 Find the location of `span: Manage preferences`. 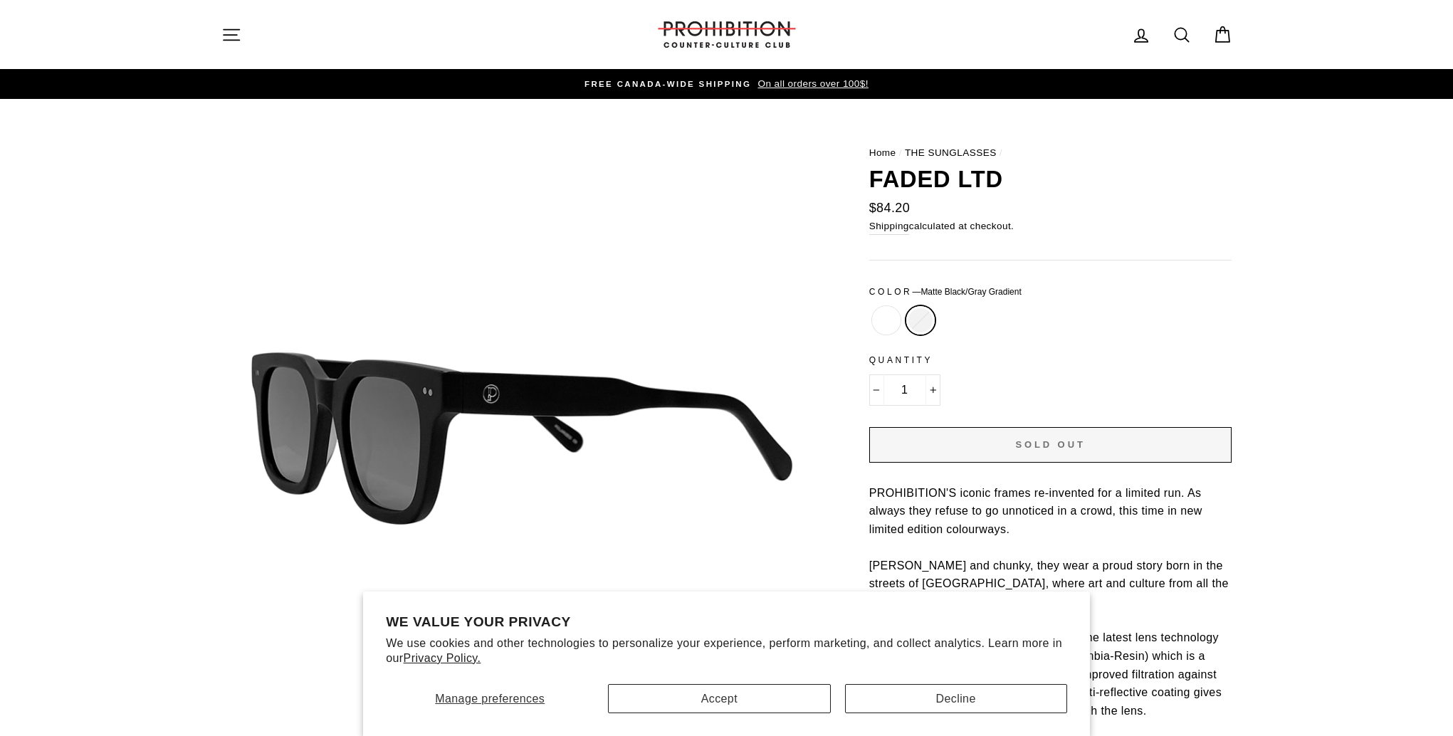

span: Manage preferences is located at coordinates (490, 698).